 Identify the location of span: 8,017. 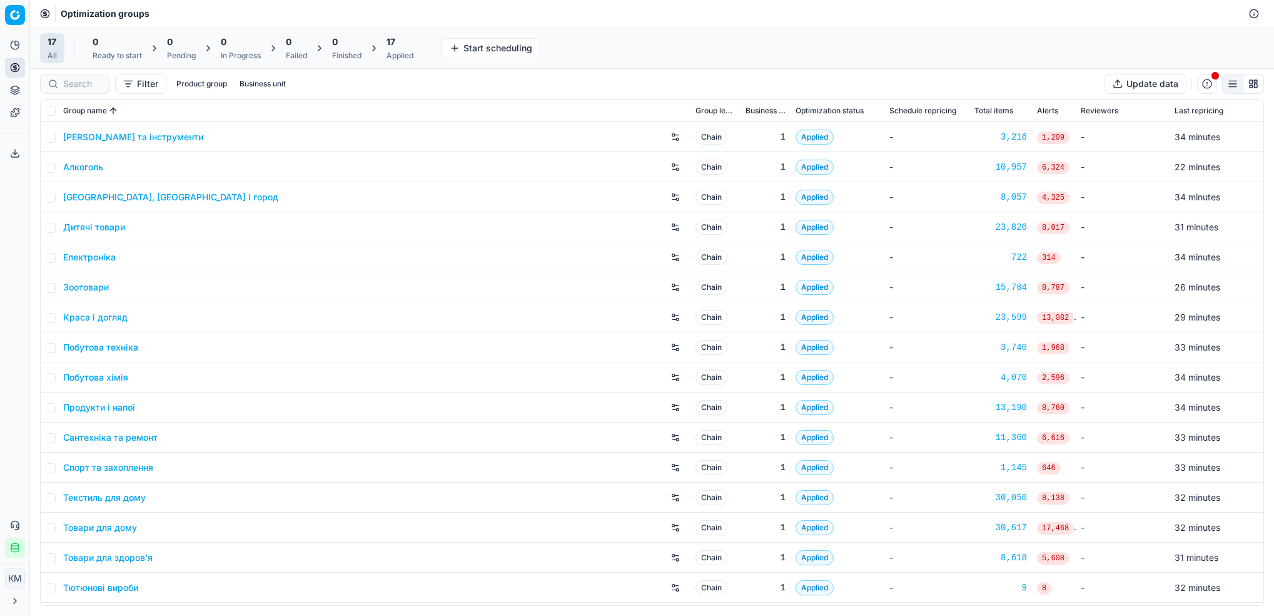
(1053, 228).